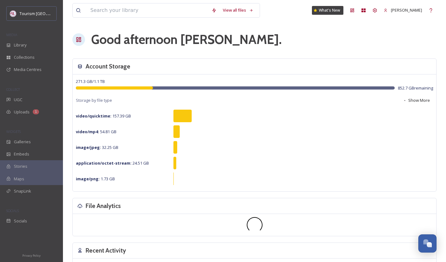  What do you see at coordinates (13, 211) in the screenshot?
I see `span: SOCIALS` at bounding box center [13, 211].